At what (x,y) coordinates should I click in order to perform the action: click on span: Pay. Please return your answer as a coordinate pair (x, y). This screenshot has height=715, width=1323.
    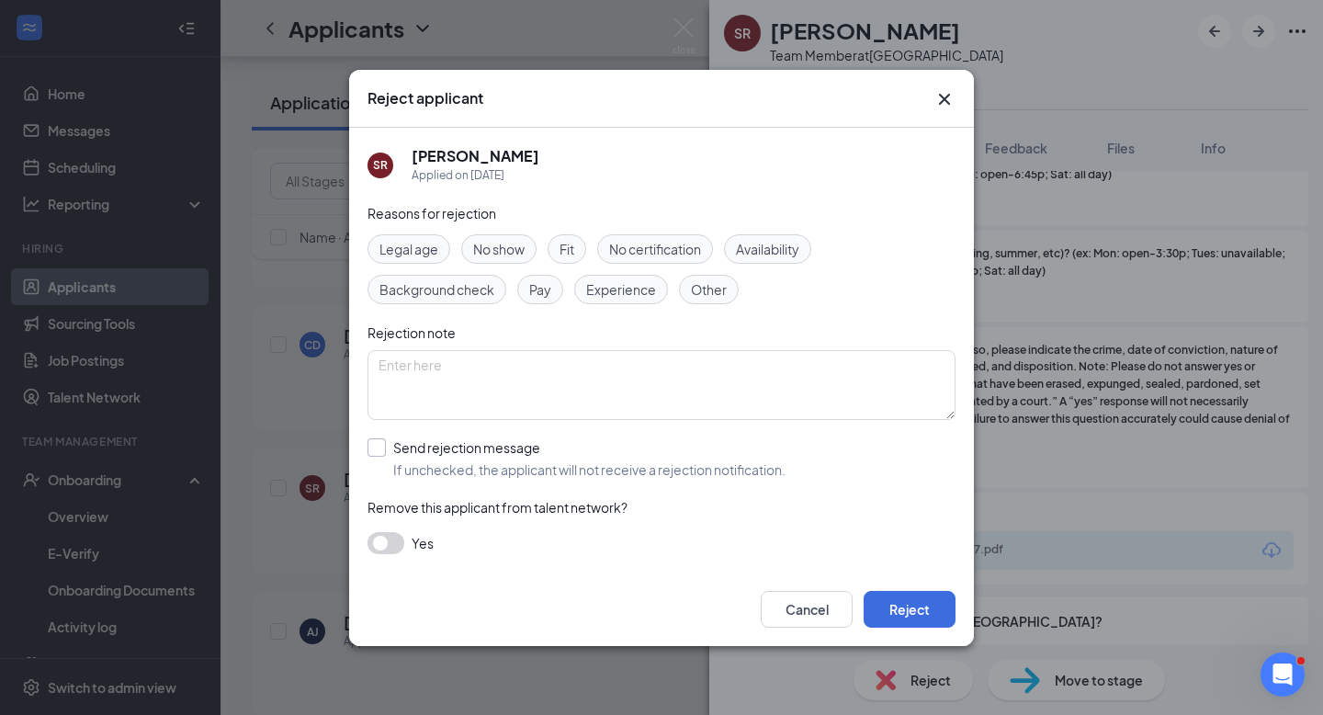
    Looking at the image, I should click on (540, 289).